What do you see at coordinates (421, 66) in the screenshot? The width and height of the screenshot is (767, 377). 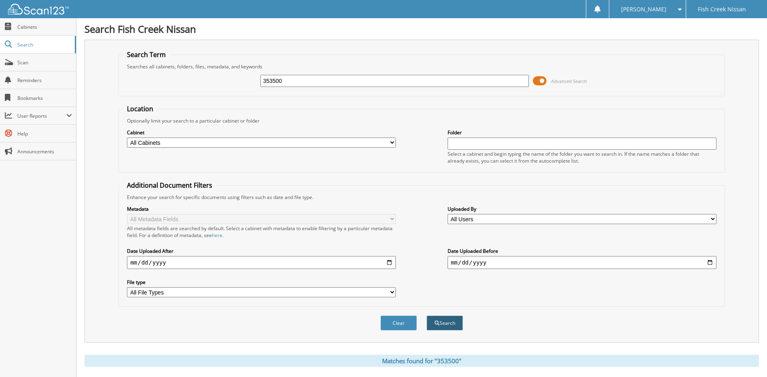 I see `div: Searches all cabinets, folders, files, metadata, and keywords` at bounding box center [421, 66].